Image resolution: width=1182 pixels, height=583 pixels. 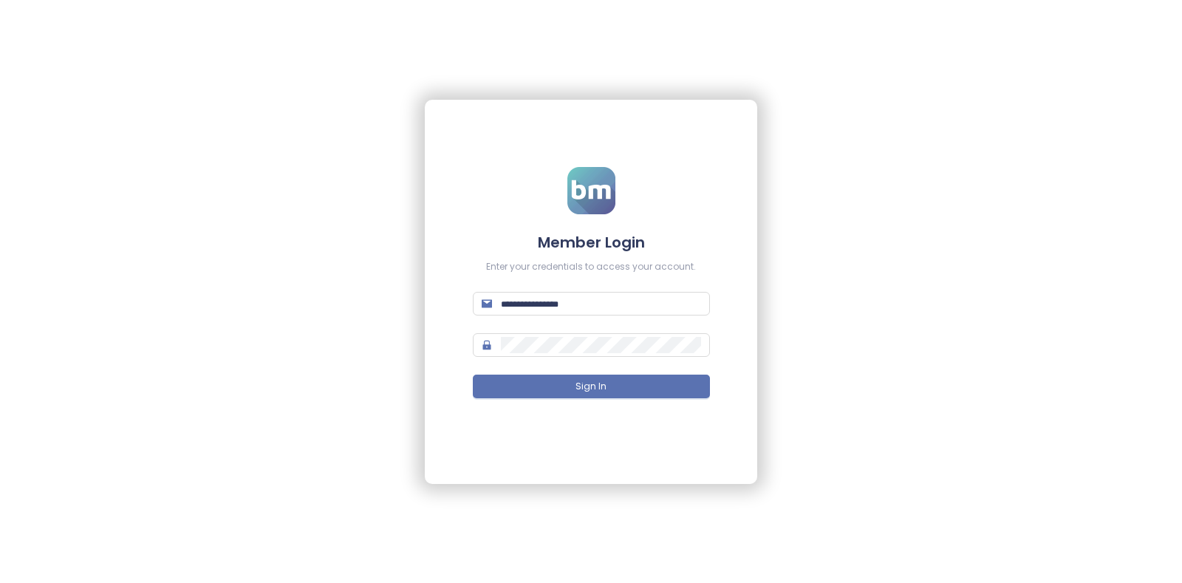 I want to click on div: Enter your credentials to access your account., so click(x=591, y=267).